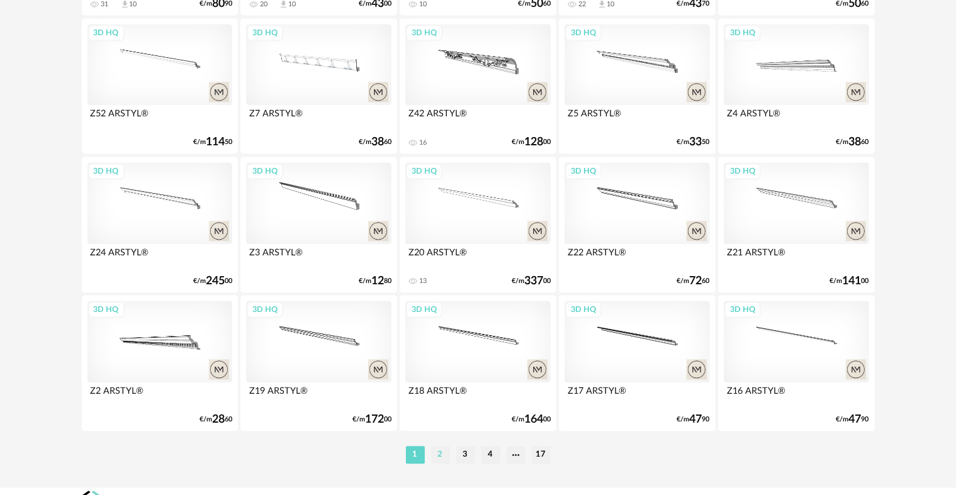 This screenshot has width=956, height=495. What do you see at coordinates (318, 395) in the screenshot?
I see `div: Z19 ARSTYL®` at bounding box center [318, 395].